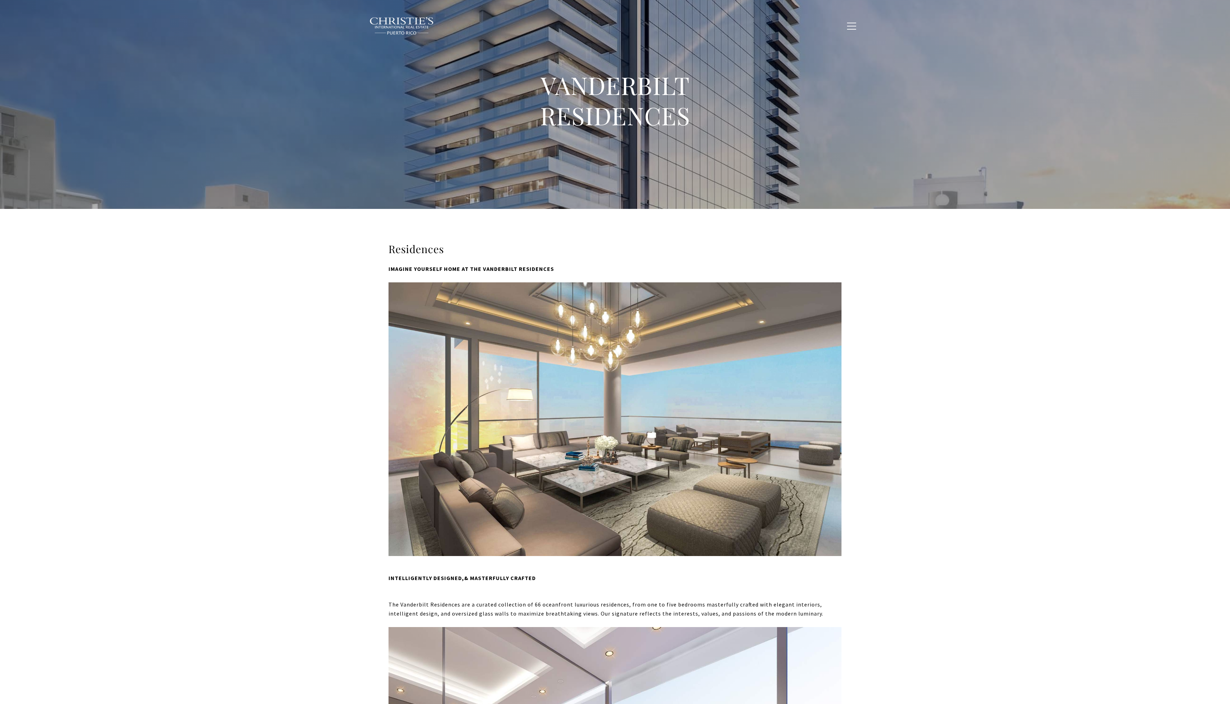 This screenshot has height=704, width=1230. I want to click on strong: INTELLIGENTLY DESIGNED,& MASTERFULLY CRAFTED, so click(462, 578).